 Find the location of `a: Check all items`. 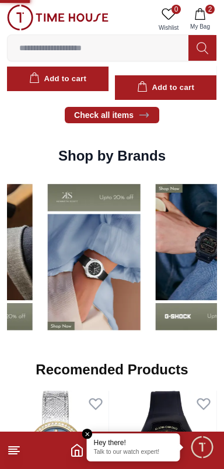

a: Check all items is located at coordinates (112, 115).